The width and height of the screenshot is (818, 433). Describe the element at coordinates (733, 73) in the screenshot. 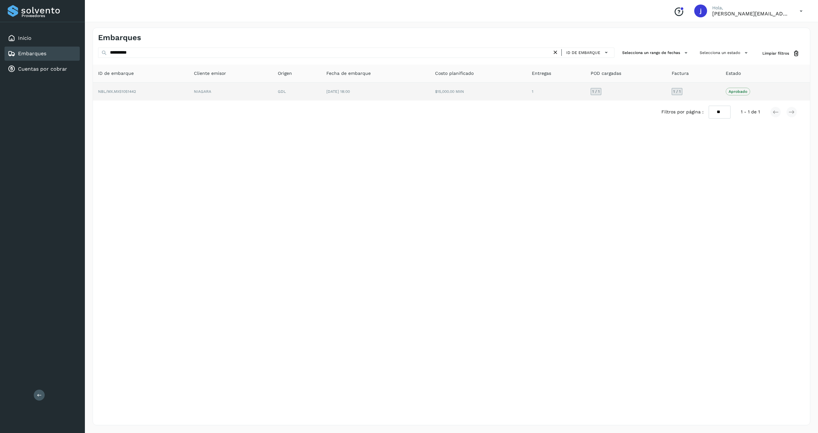

I see `span: Estado` at that location.